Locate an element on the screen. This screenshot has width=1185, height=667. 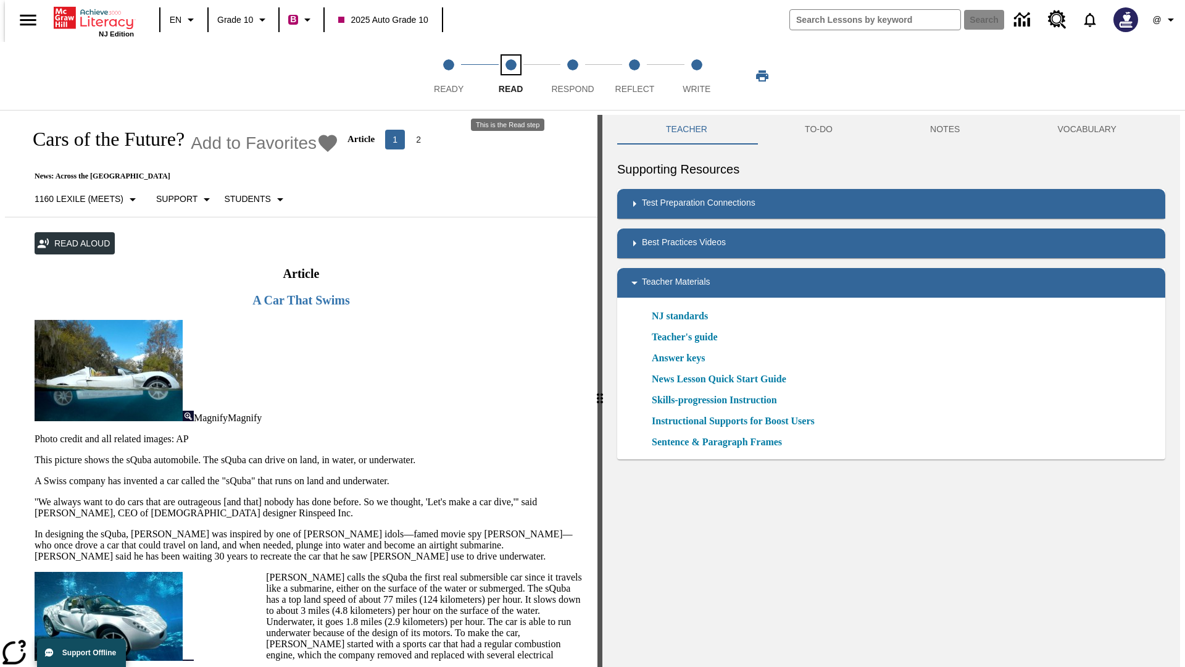
p: ''We always want to do cars that are outrageous [and that] nobody has done before. So we thought,... is located at coordinates (309, 508).